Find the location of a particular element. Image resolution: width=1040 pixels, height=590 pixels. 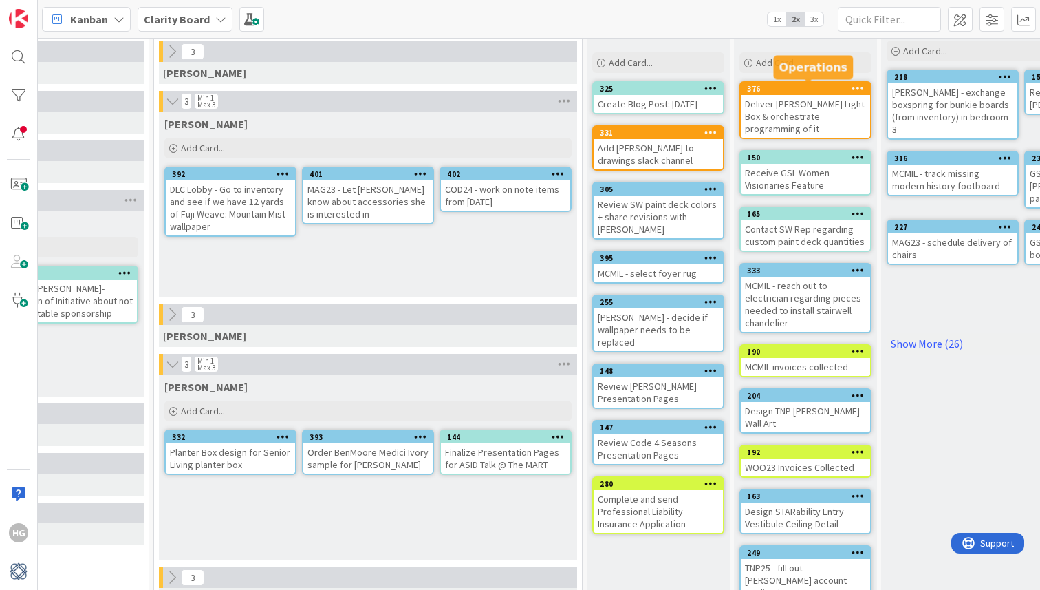

div: 227MAG23 - schedule delivery of chairs is located at coordinates (953, 242).